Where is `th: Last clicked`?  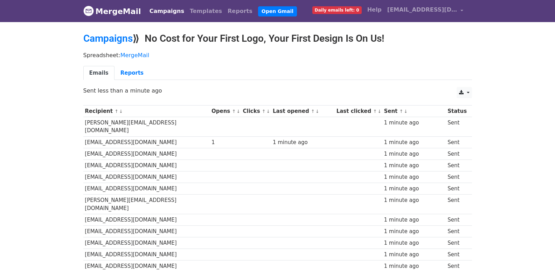
th: Last clicked is located at coordinates (359, 111).